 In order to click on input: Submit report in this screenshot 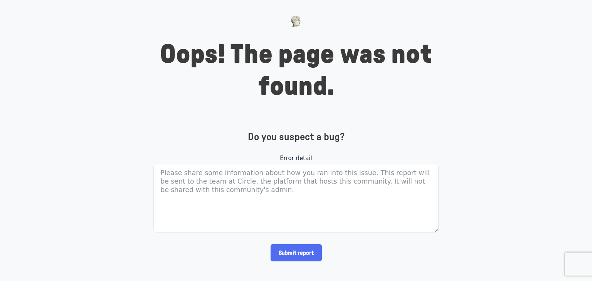, I will do `click(296, 253)`.